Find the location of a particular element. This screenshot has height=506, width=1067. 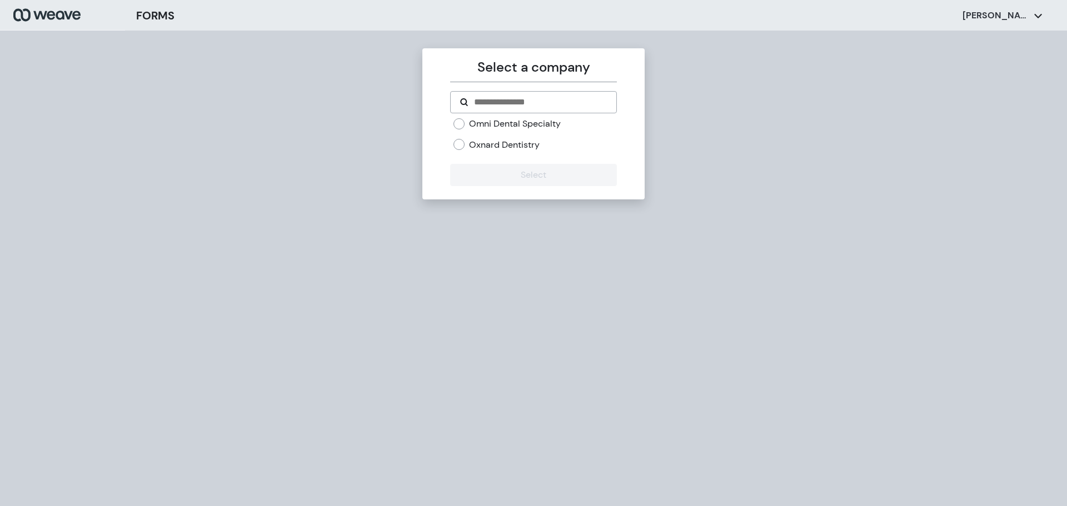

input: Search is located at coordinates (540, 102).